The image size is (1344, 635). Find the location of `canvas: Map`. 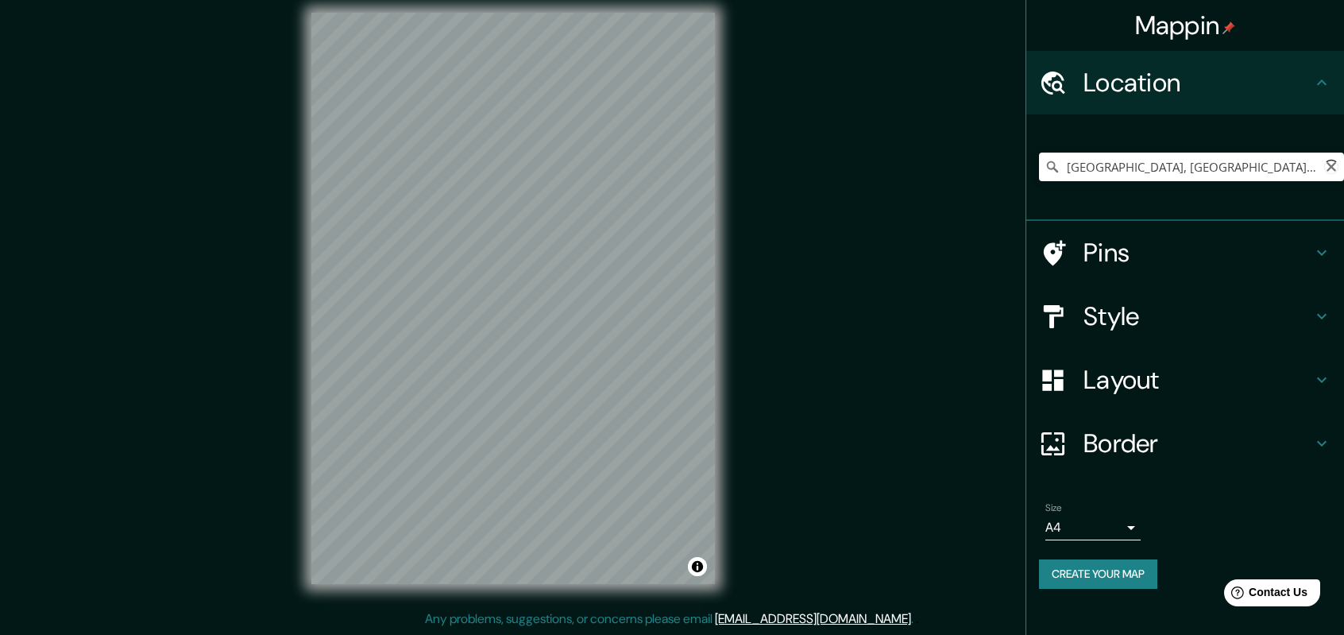

canvas: Map is located at coordinates (513, 298).